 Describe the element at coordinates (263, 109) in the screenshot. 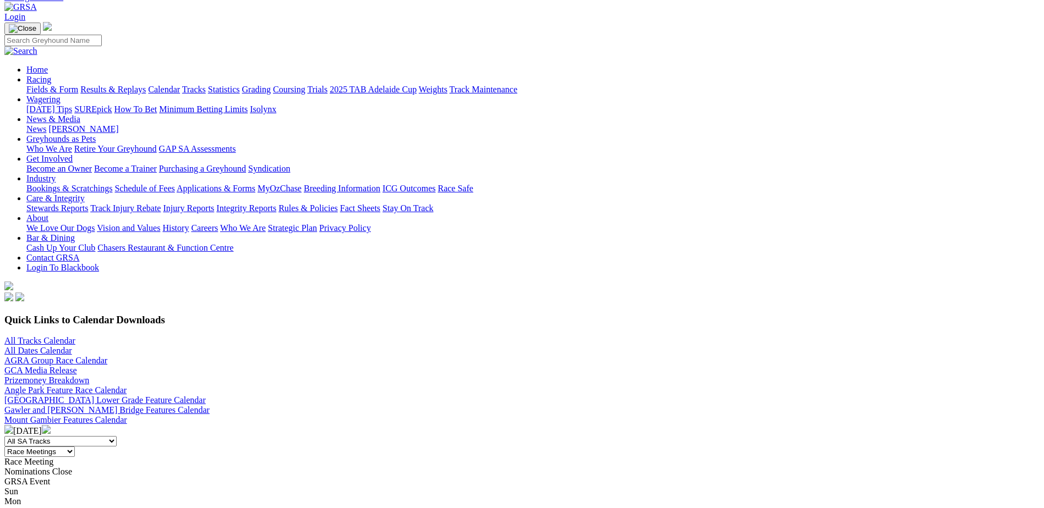

I see `a: Isolynx` at that location.